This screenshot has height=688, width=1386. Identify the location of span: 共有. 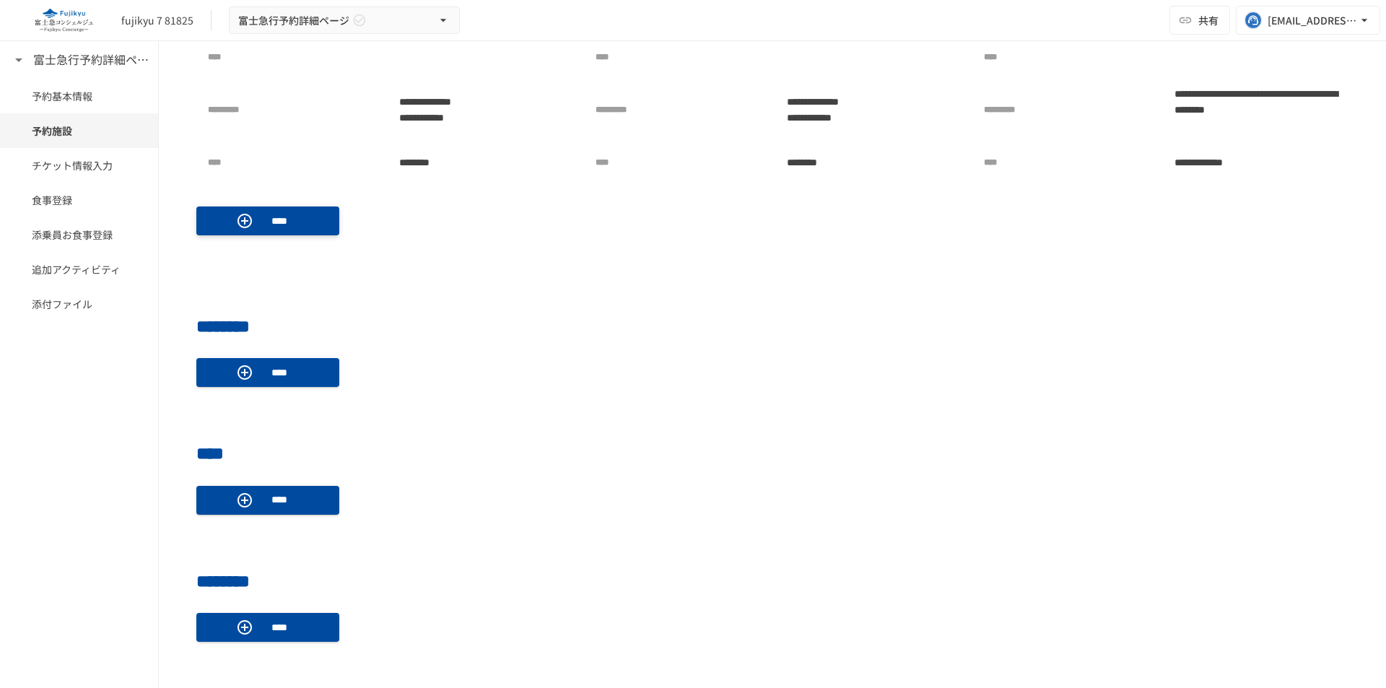
(1209, 20).